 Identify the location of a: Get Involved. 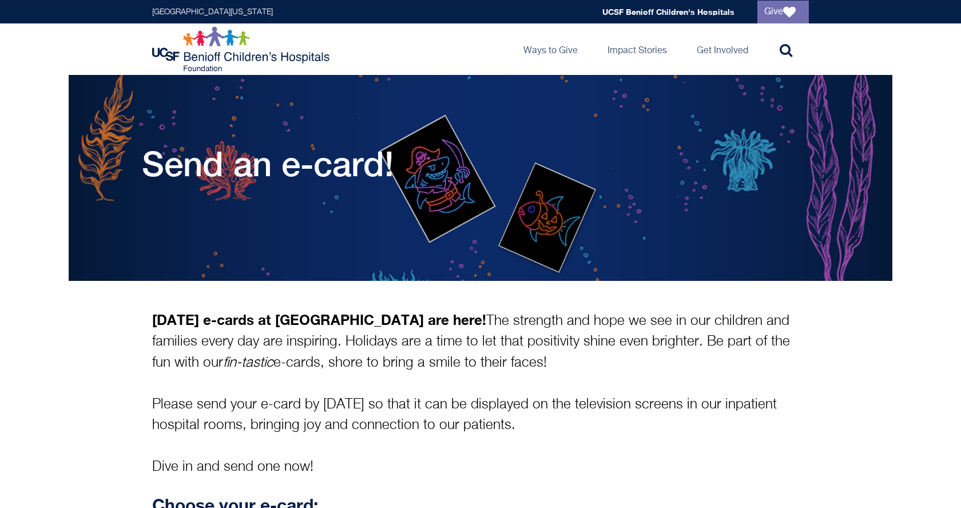
(723, 49).